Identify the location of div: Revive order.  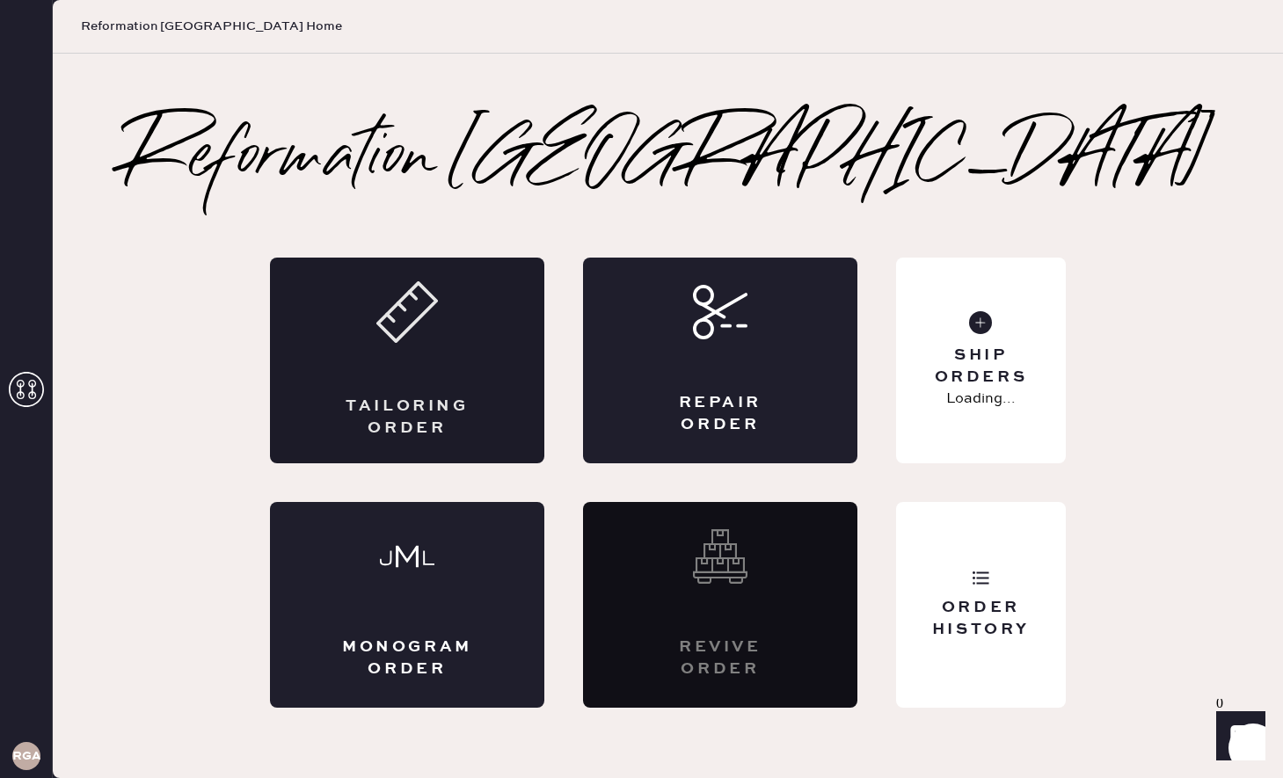
(720, 659).